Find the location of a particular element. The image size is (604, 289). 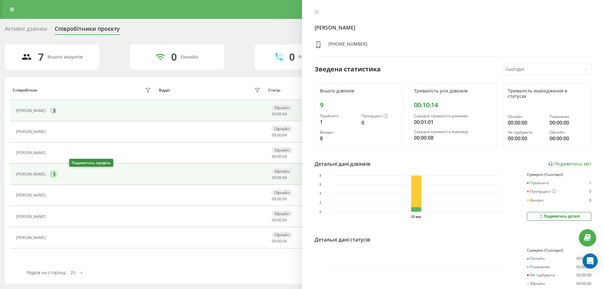

div: Активні дзвінки is located at coordinates (26, 30).